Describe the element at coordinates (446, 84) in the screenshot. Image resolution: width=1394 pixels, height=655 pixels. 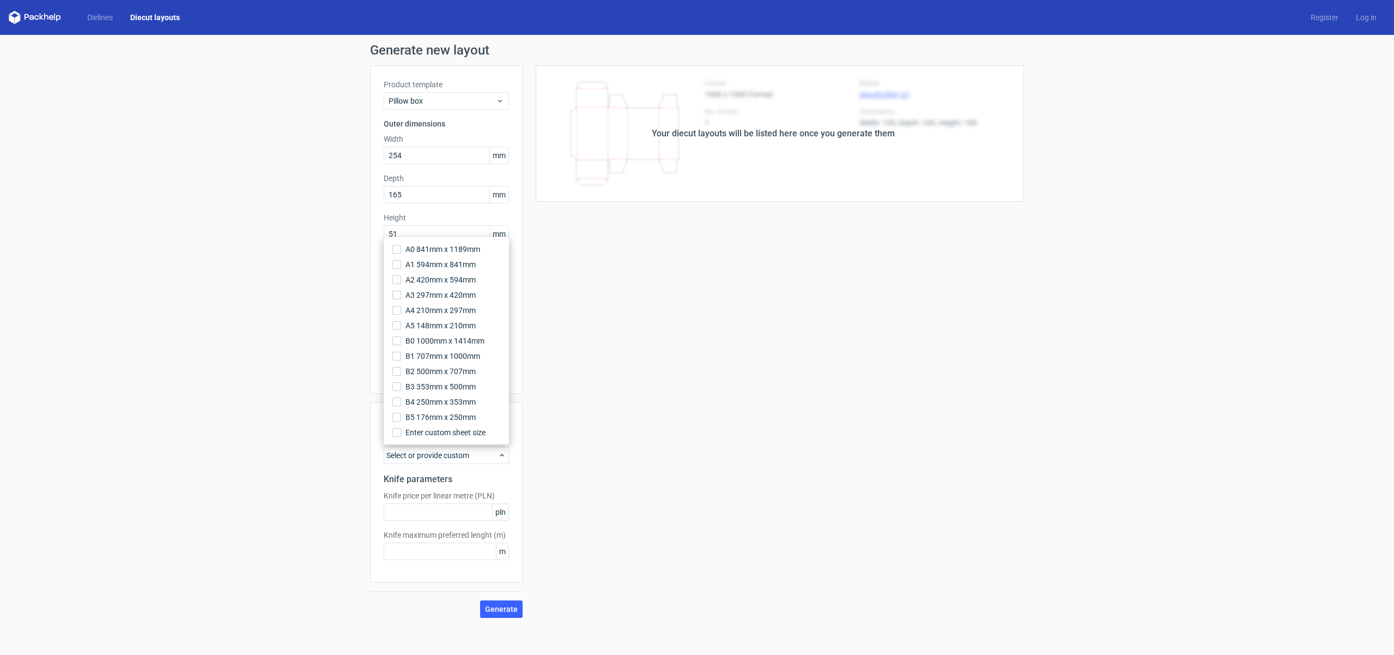
I see `label: Product template` at that location.